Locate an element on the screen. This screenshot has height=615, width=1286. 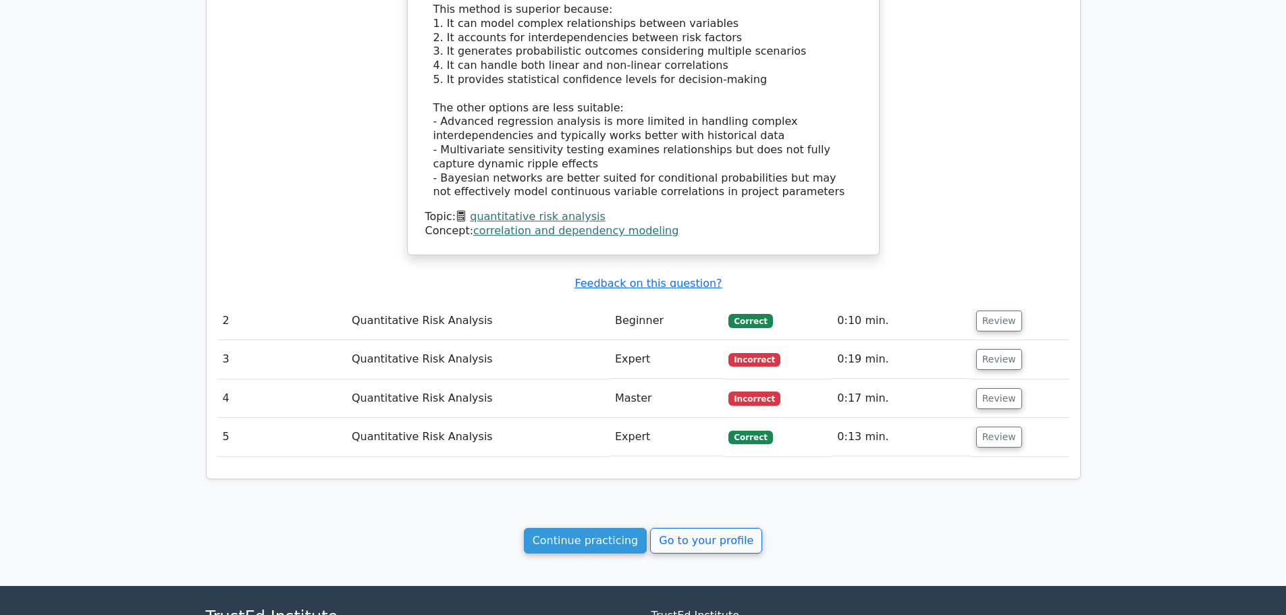
td: Master is located at coordinates (666, 398).